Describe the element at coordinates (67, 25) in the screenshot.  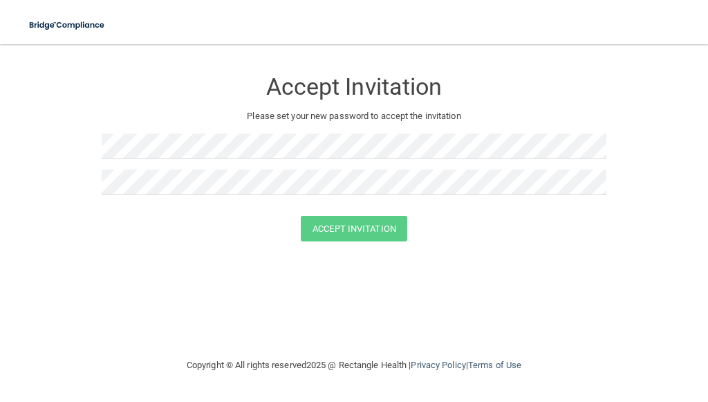
I see `img: bridge_compliance_login_screen.278c3ca4.svg` at that location.